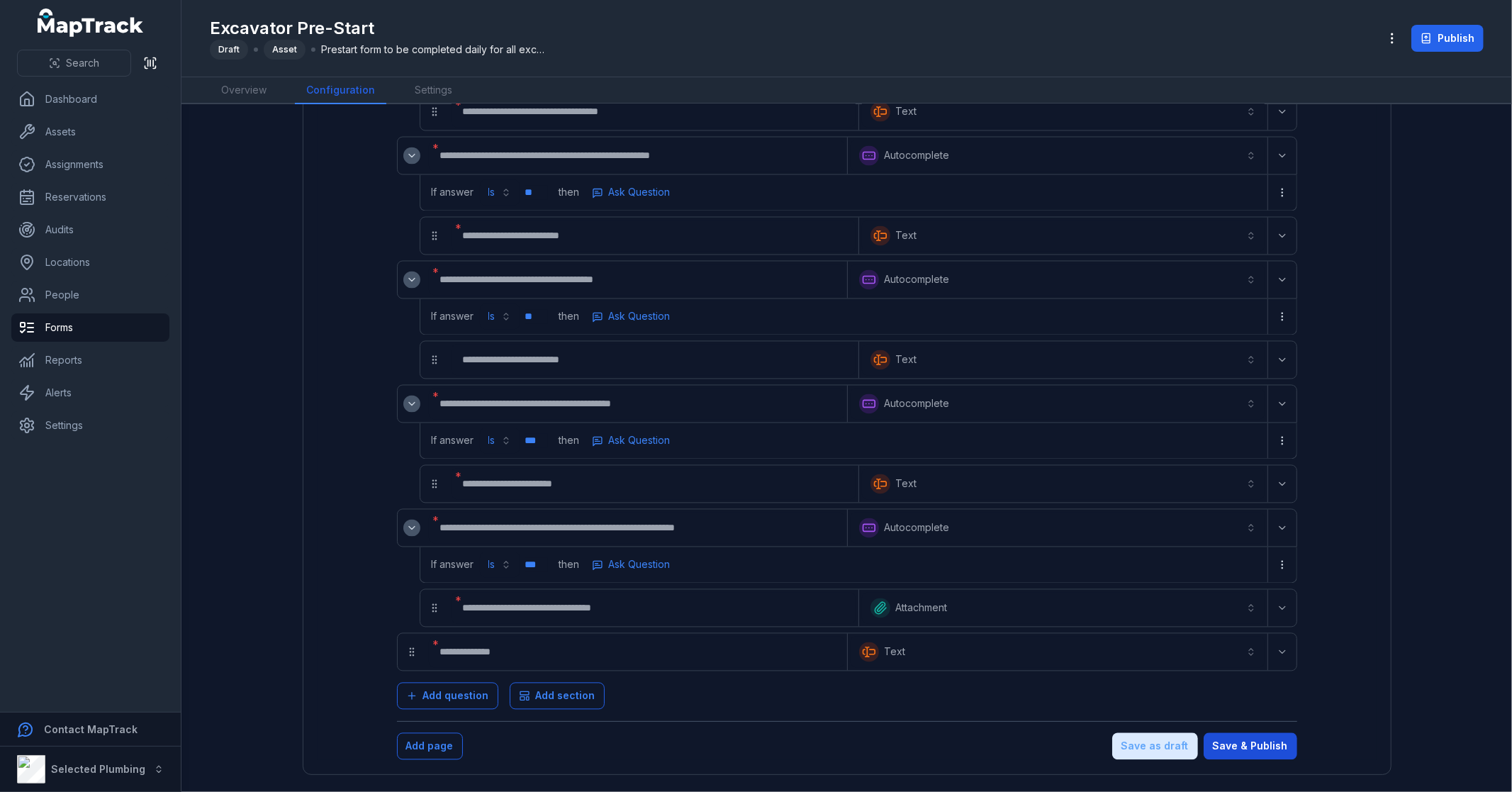  I want to click on a: Locations, so click(90, 262).